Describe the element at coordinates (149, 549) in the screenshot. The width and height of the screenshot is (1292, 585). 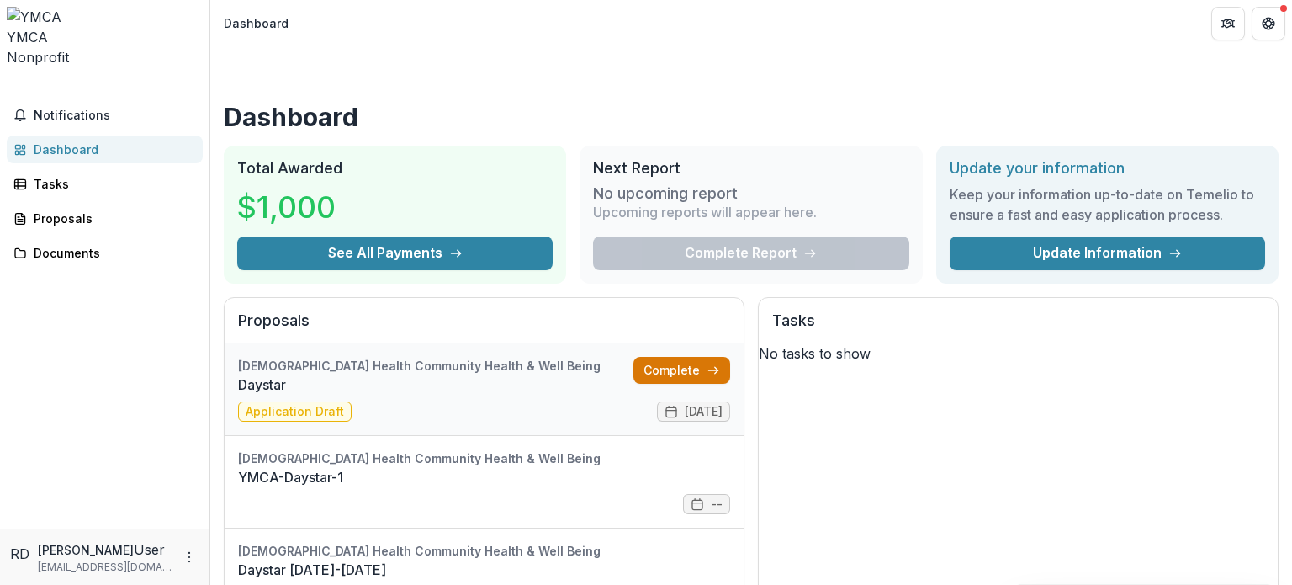
I see `p: User` at that location.